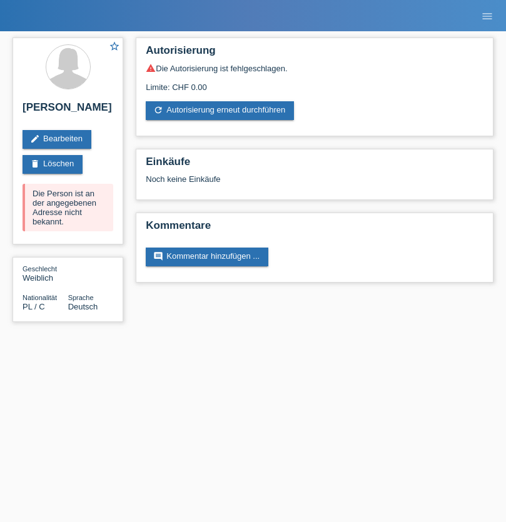 This screenshot has height=522, width=506. Describe the element at coordinates (68, 208) in the screenshot. I see `div: Die Person ist an der angegebenen Adresse nicht bekannt.` at that location.